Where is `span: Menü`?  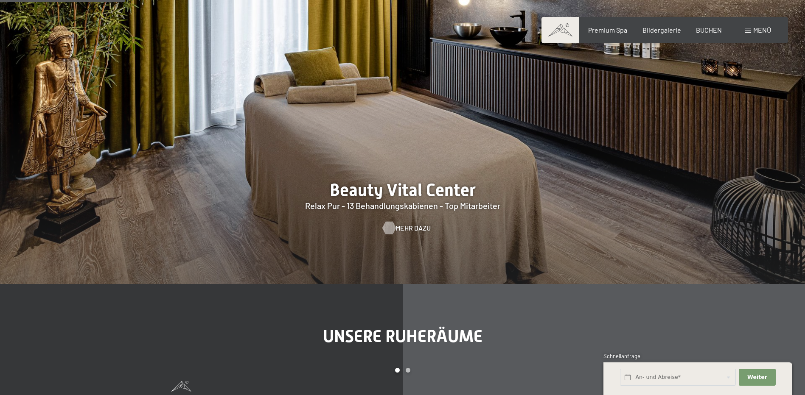
span: Menü is located at coordinates (762, 30).